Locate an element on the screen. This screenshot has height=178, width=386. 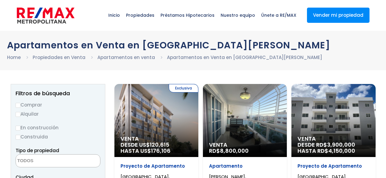
span: RD$ is located at coordinates (229, 151).